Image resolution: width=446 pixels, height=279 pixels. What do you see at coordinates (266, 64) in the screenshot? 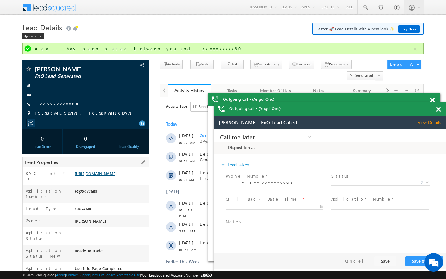
I see `button: Sales Activity` at bounding box center [266, 64].